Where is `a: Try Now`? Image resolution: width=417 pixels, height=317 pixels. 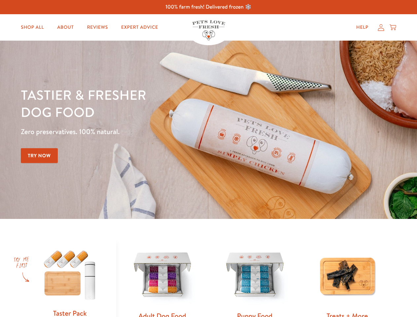
a: Try Now is located at coordinates (39, 156).